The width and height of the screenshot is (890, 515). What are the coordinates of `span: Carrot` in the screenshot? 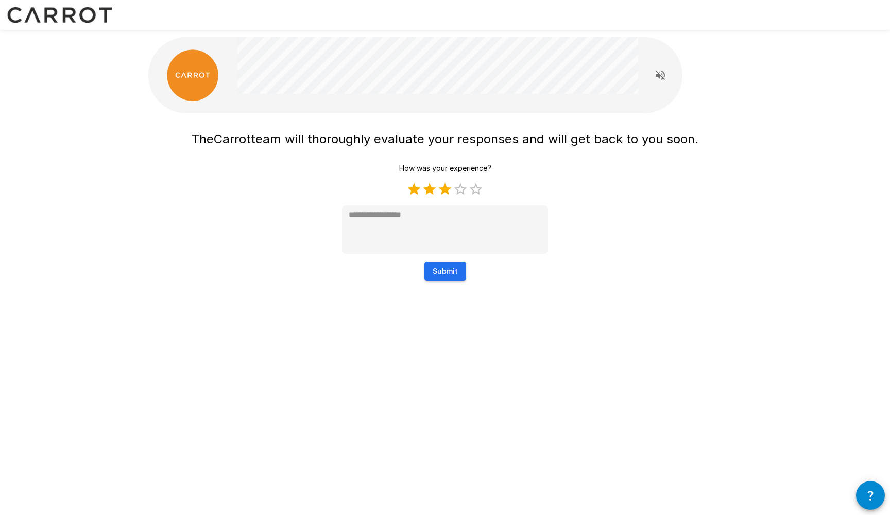 It's located at (232, 139).